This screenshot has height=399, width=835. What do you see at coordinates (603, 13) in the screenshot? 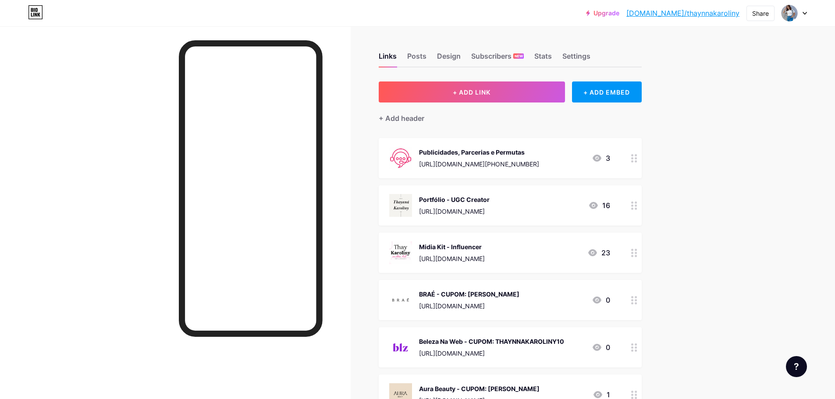
I see `a: Upgrade` at bounding box center [603, 13].